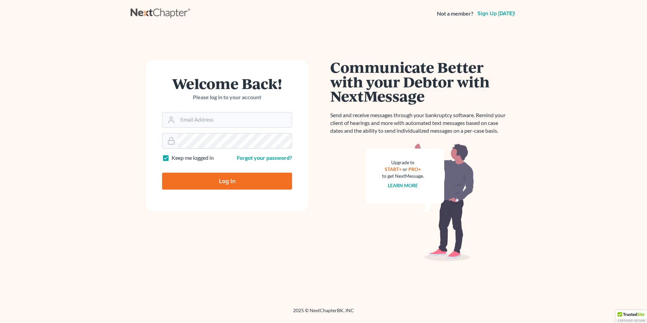 Image resolution: width=647 pixels, height=323 pixels. What do you see at coordinates (415, 169) in the screenshot?
I see `a: PRO+` at bounding box center [415, 169].